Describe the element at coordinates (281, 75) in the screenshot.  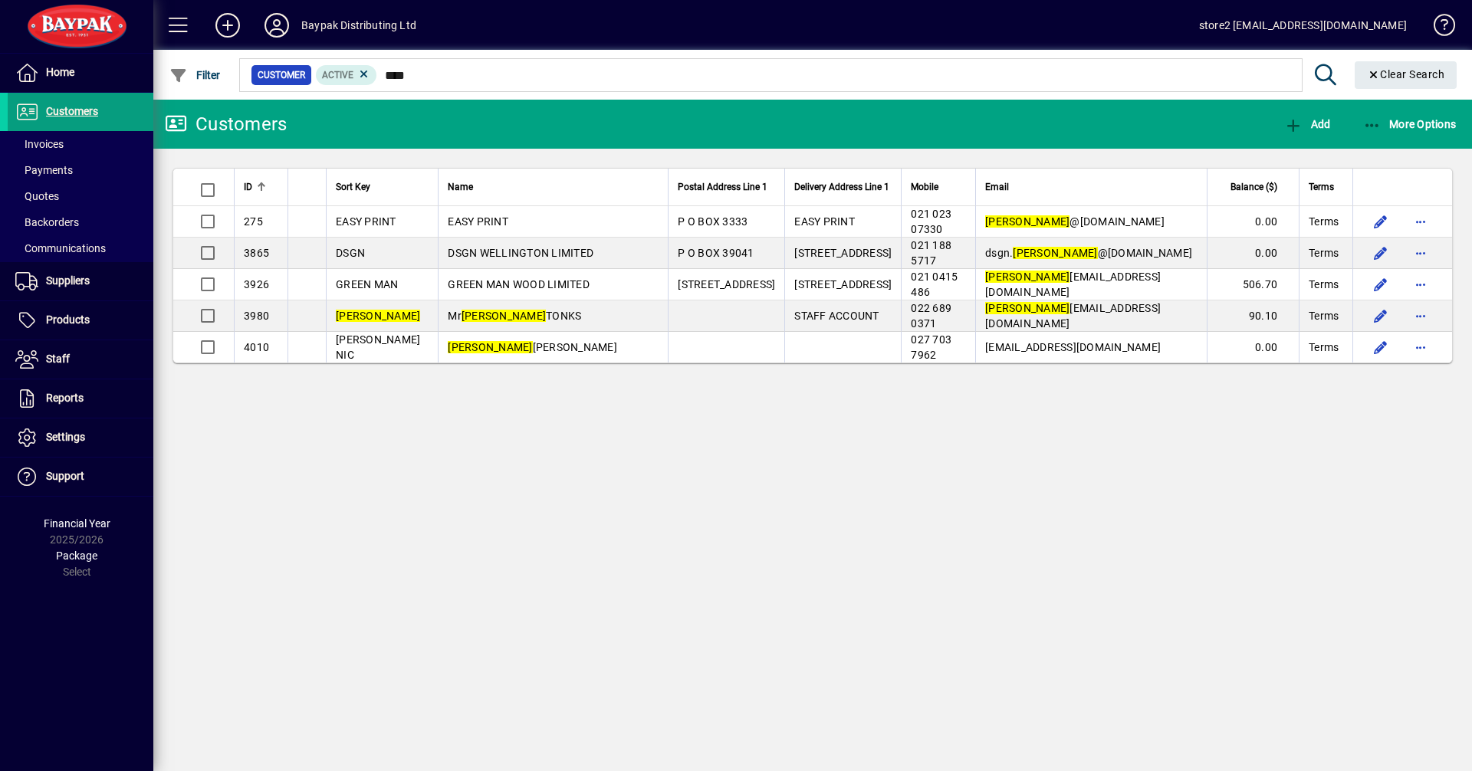
I see `span: Customer` at that location.